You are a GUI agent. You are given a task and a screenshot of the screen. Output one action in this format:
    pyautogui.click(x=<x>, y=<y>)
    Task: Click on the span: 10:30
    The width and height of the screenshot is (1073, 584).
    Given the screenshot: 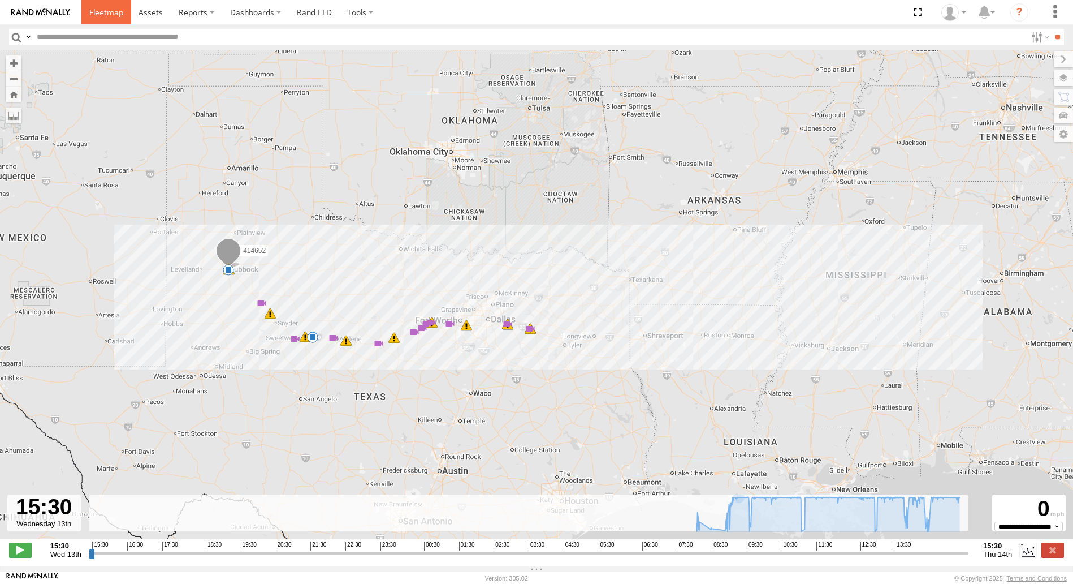 What is the action you would take?
    pyautogui.click(x=790, y=546)
    